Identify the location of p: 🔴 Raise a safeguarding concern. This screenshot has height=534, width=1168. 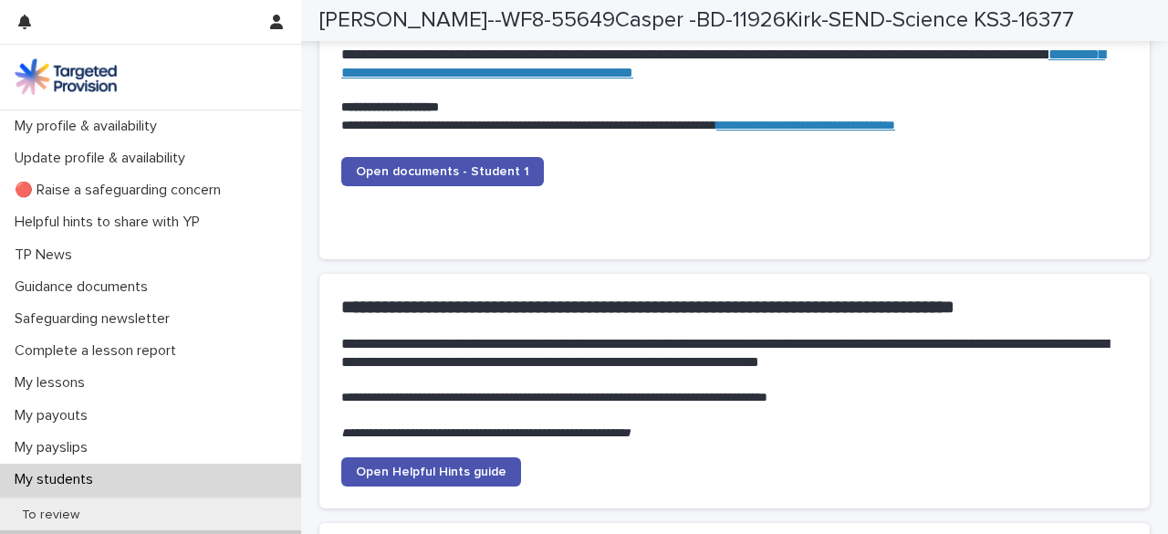
(121, 190).